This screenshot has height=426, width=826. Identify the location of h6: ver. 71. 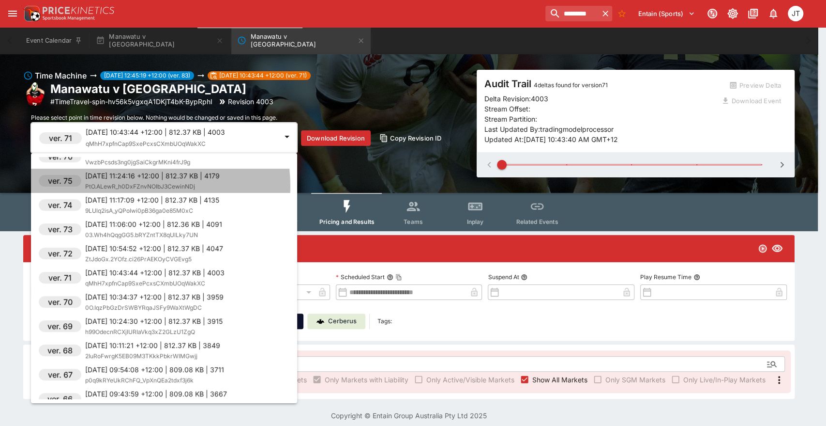
(60, 277).